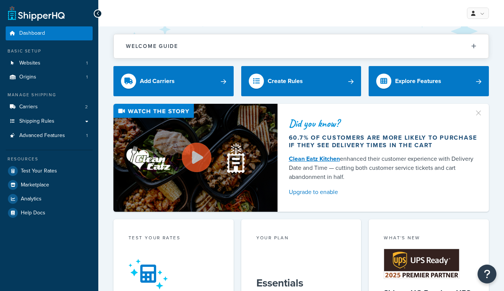  I want to click on a: Clean Eatz Kitchen, so click(314, 159).